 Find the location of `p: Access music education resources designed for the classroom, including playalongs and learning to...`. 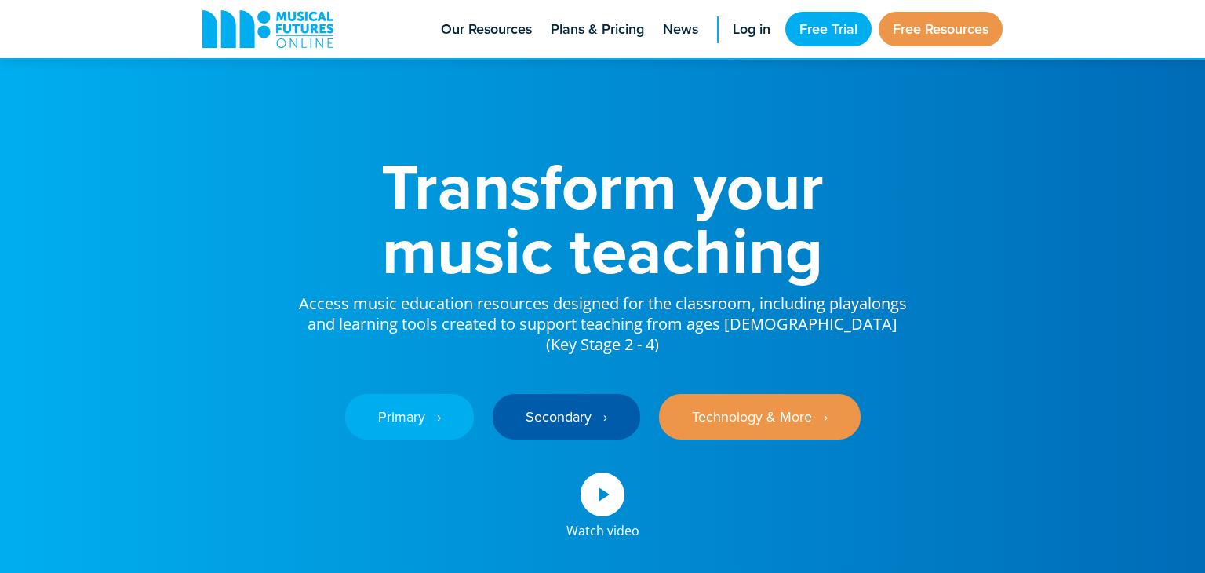

p: Access music education resources designed for the classroom, including playalongs and learning to... is located at coordinates (603, 319).